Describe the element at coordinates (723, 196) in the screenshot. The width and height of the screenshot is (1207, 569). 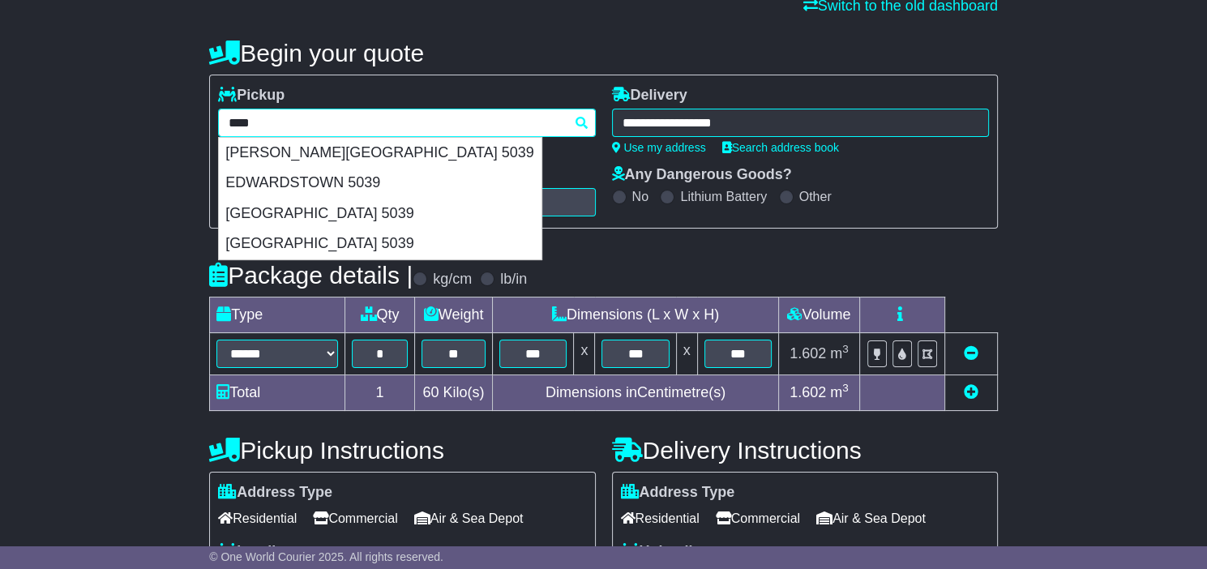
I see `label: Lithium Battery` at that location.